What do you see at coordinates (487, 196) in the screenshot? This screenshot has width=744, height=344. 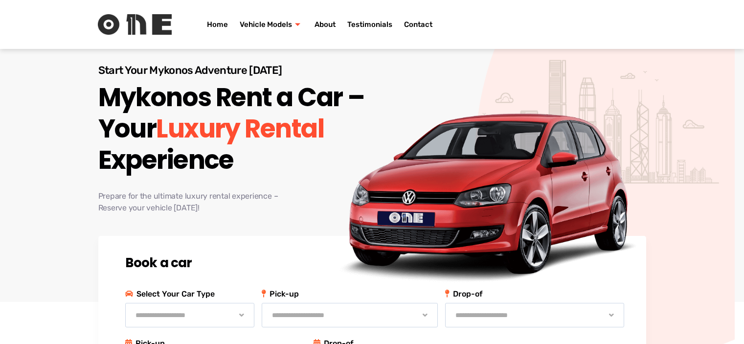 I see `img: One Rent a Car & Bike Banner Image` at bounding box center [487, 196].